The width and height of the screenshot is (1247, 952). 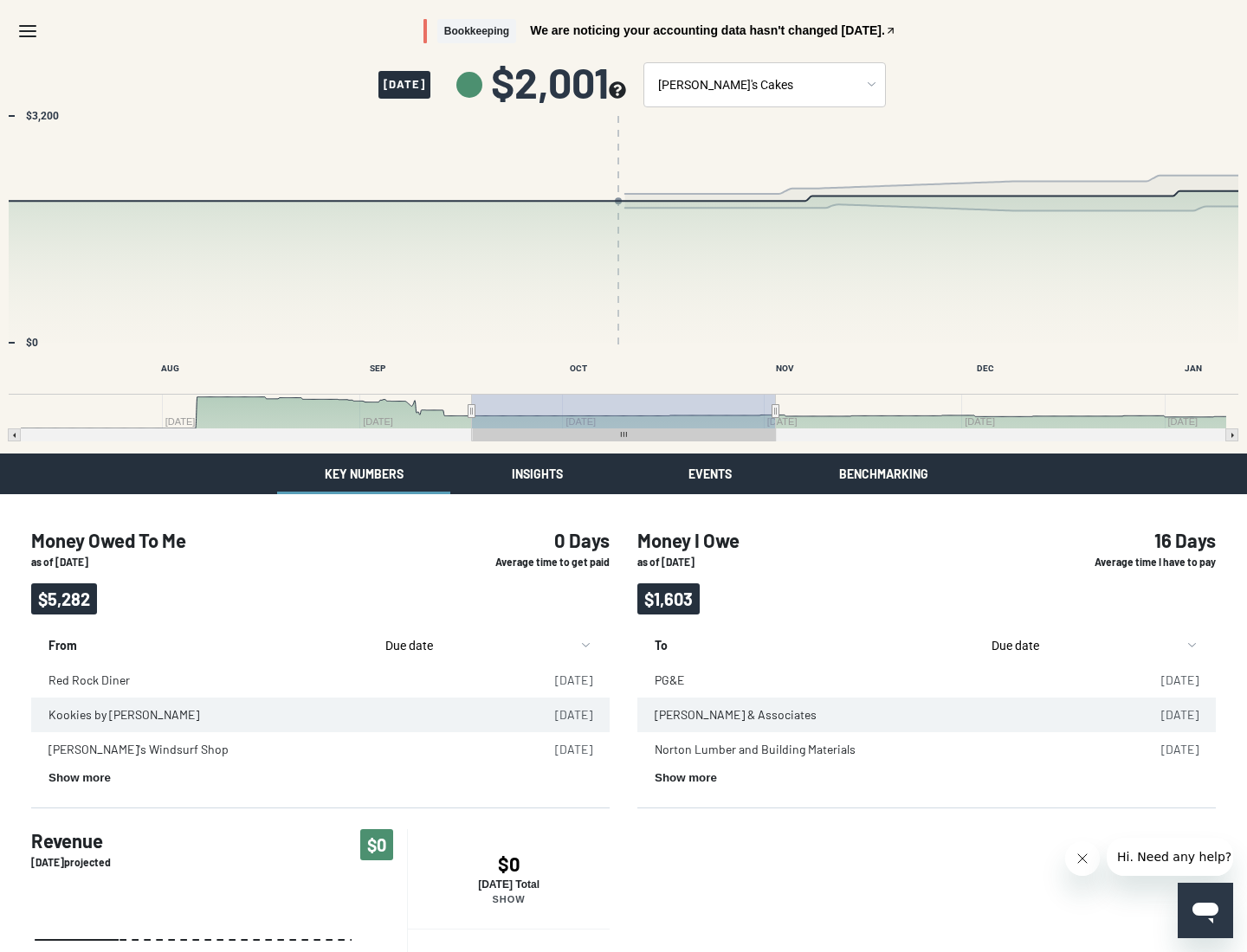 I want to click on p: Average time to get paid, so click(x=515, y=562).